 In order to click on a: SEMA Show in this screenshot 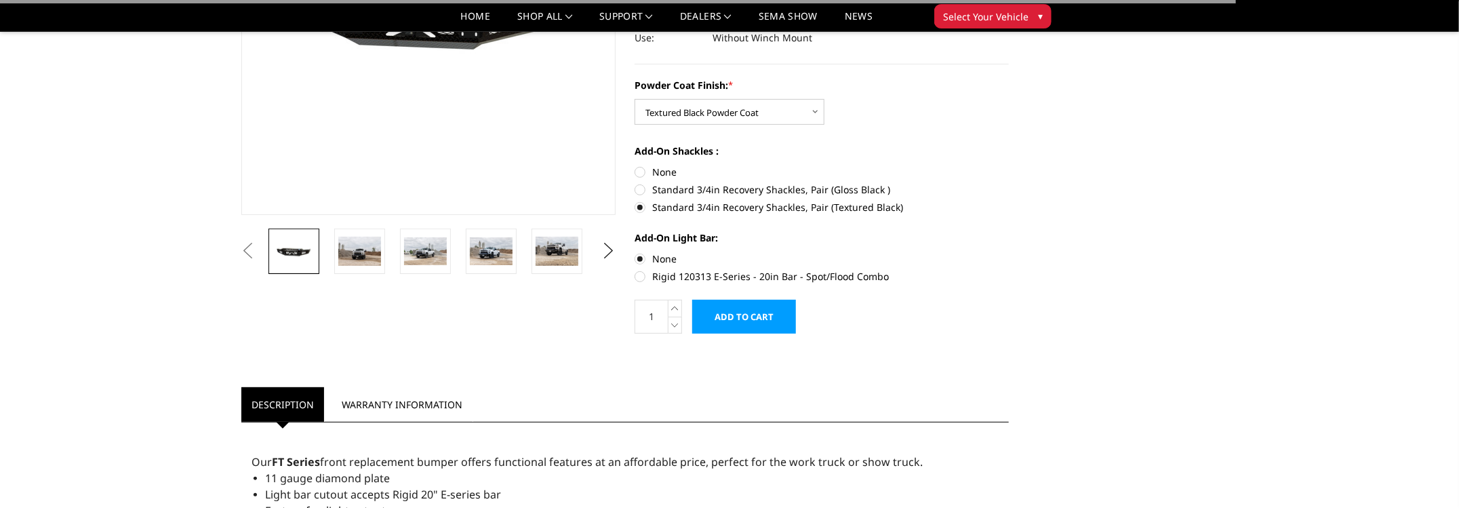, I will do `click(788, 21)`.